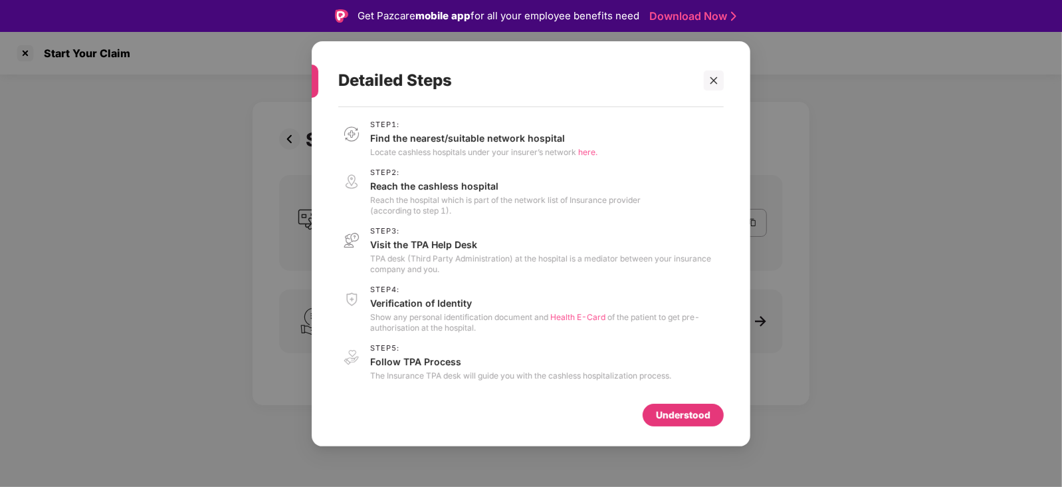 Image resolution: width=1062 pixels, height=487 pixels. What do you see at coordinates (443, 15) in the screenshot?
I see `strong: mobile app` at bounding box center [443, 15].